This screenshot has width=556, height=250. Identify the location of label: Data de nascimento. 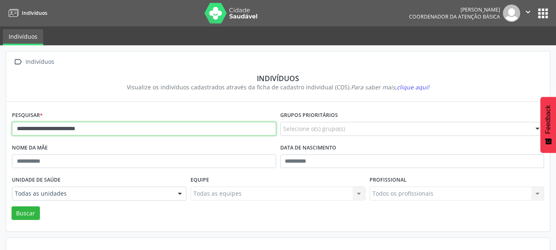
(309, 148).